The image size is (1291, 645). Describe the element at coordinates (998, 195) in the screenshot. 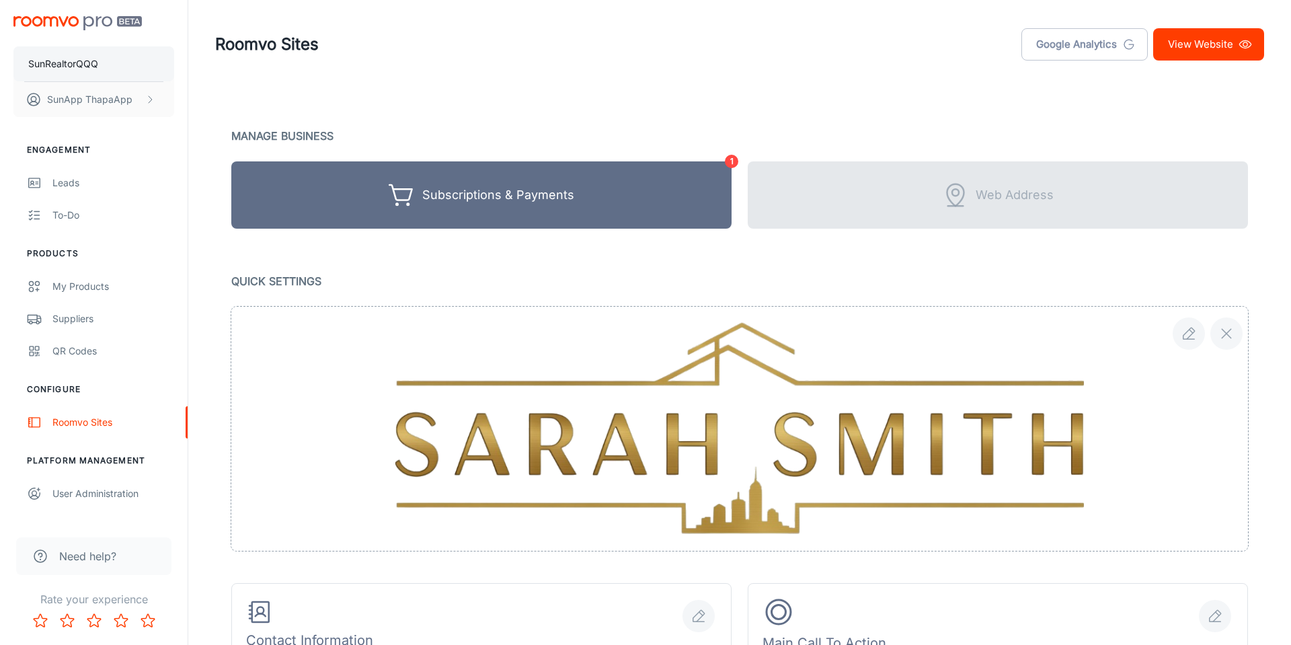

I see `div: Unlock with subscription` at that location.